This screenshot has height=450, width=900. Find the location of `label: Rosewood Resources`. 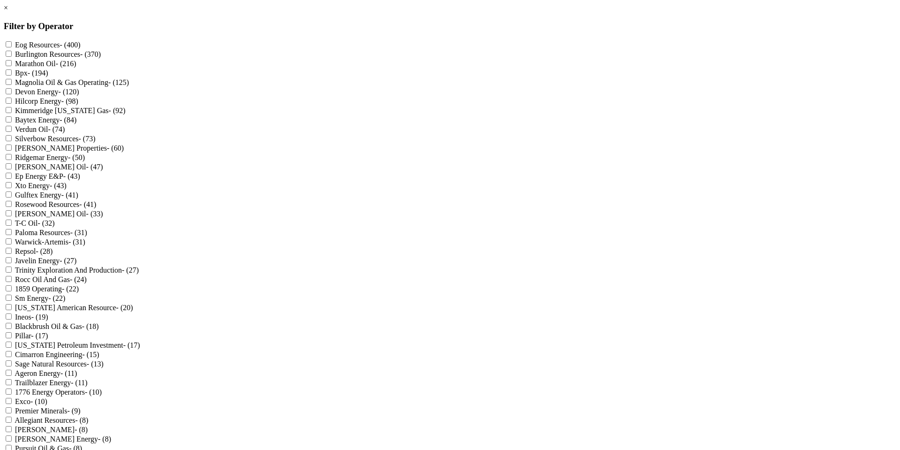

label: Rosewood Resources is located at coordinates (55, 204).